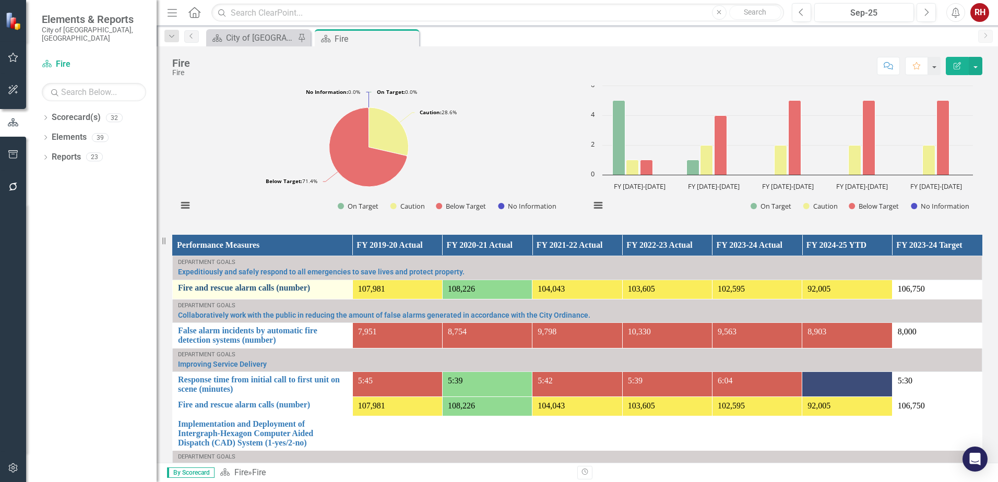 The image size is (998, 482). I want to click on text: 2, so click(593, 144).